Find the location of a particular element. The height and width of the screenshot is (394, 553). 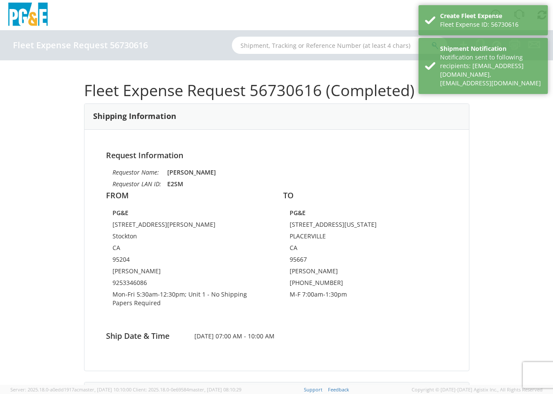

td: M-F 7:00am-1:30pm is located at coordinates (365, 296).